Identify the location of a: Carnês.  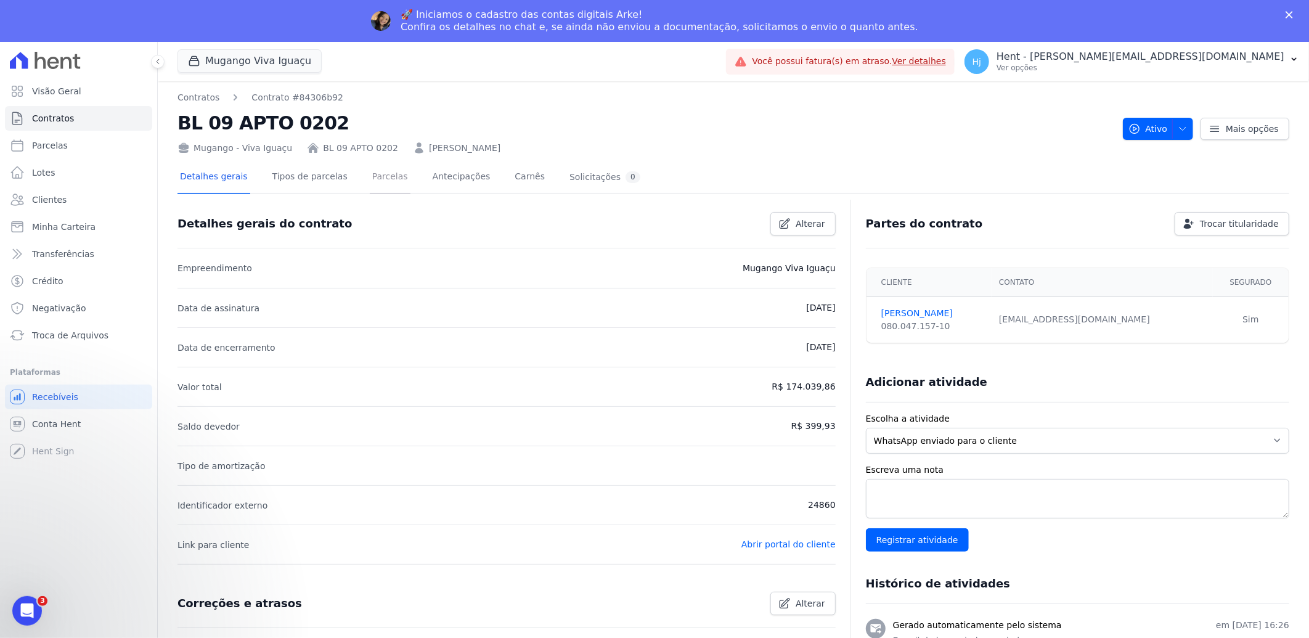
(530, 178).